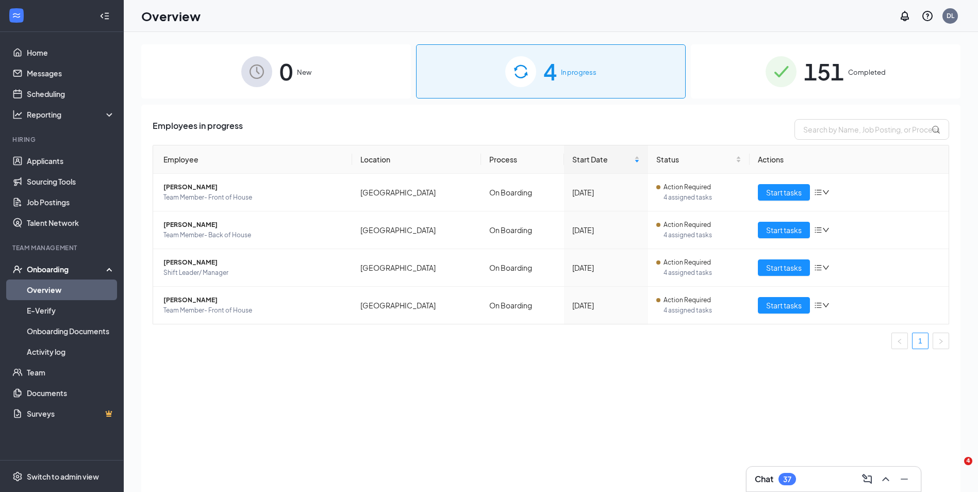 This screenshot has height=492, width=978. I want to click on th: Employee, so click(253, 159).